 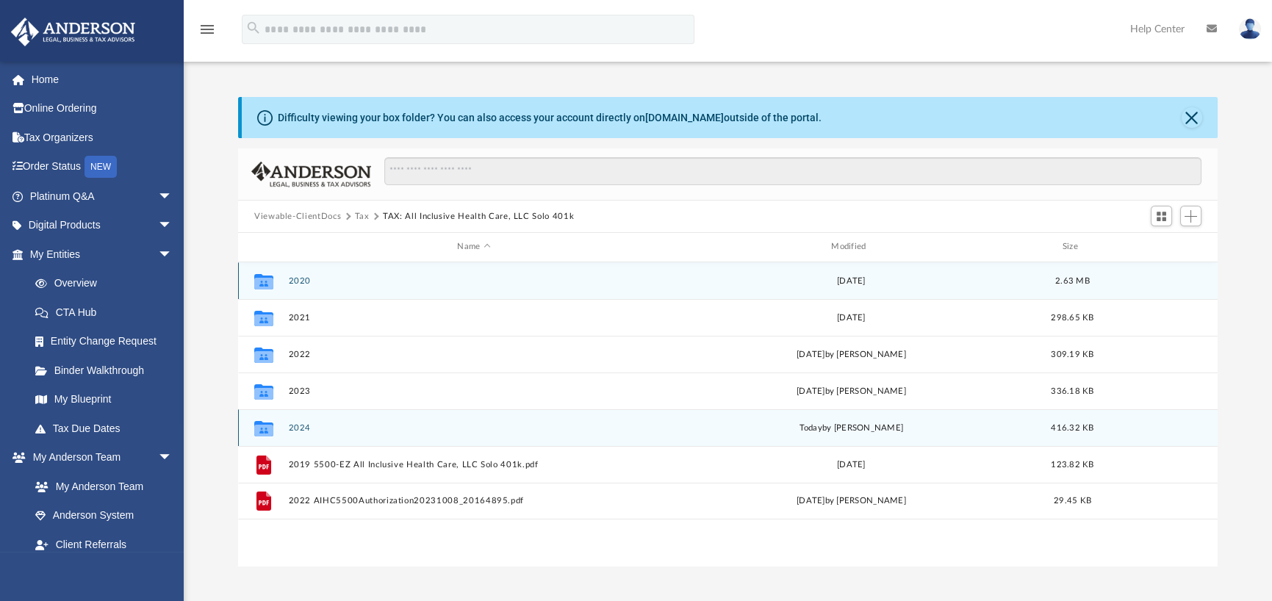 What do you see at coordinates (851, 247) in the screenshot?
I see `div: Modified` at bounding box center [851, 247].